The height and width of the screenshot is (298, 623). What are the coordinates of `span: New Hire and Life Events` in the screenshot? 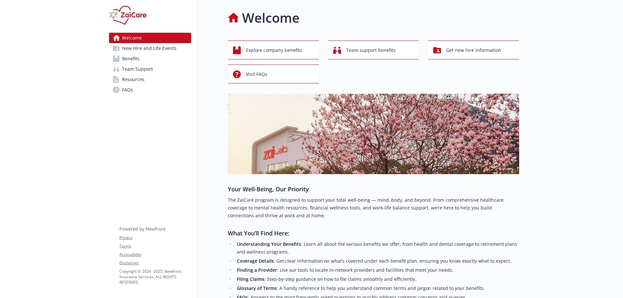 It's located at (149, 48).